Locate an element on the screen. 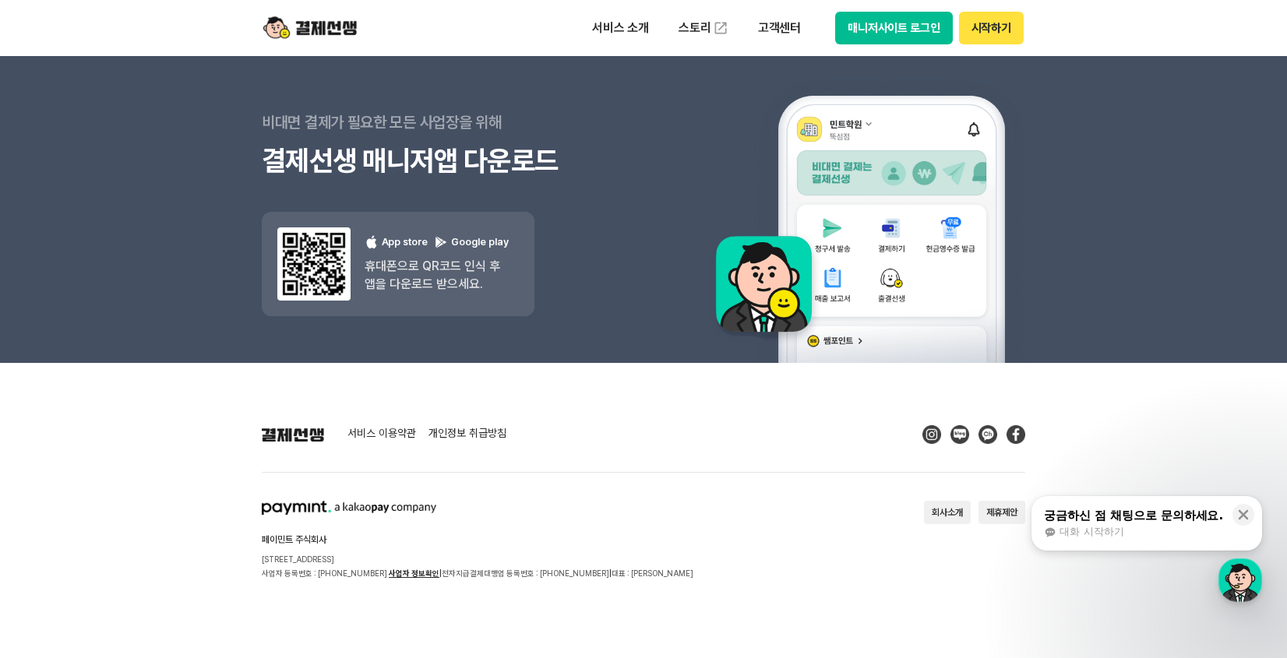 This screenshot has height=658, width=1287. p: 서비스 소개 is located at coordinates (620, 28).